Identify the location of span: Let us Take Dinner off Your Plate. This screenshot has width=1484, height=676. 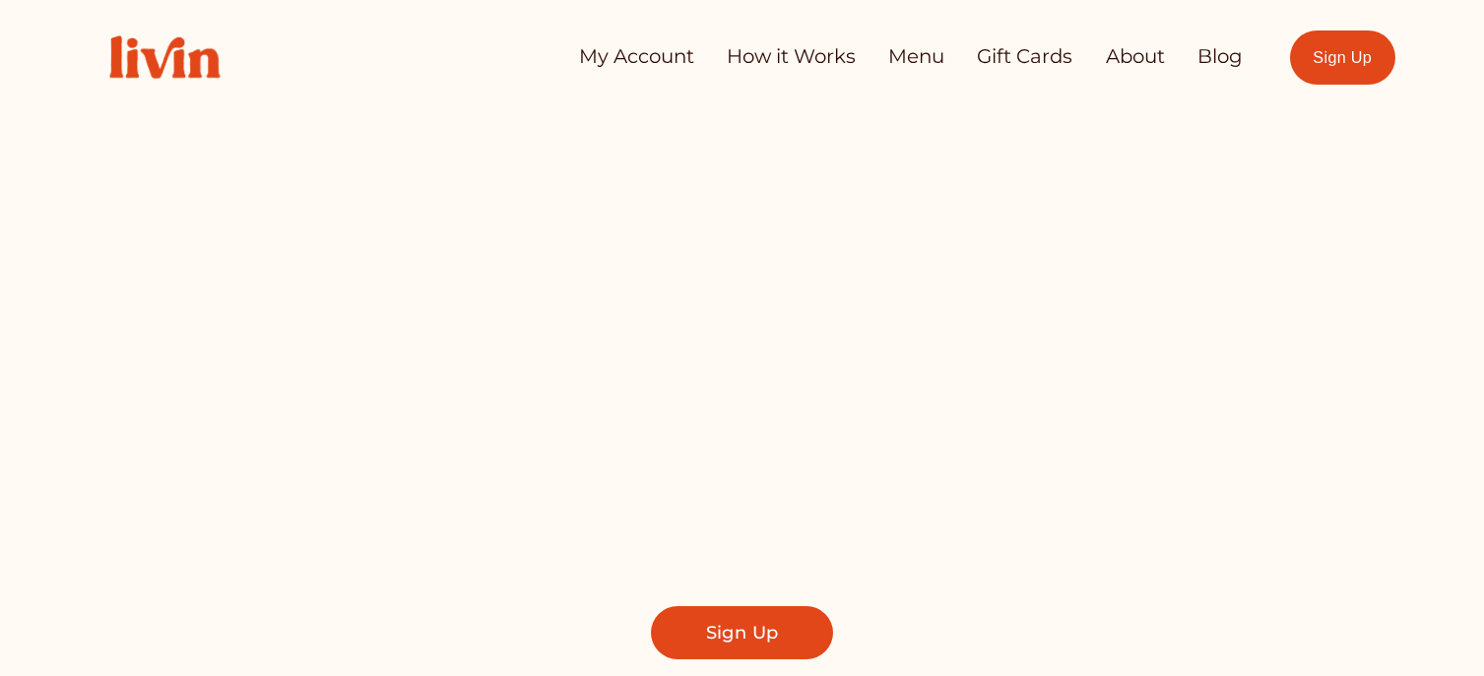
(751, 327).